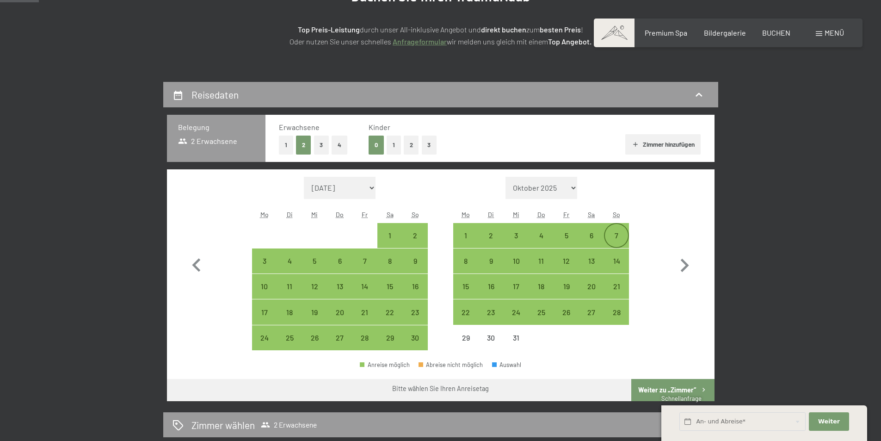 The width and height of the screenshot is (881, 441). I want to click on div: 21, so click(365, 320).